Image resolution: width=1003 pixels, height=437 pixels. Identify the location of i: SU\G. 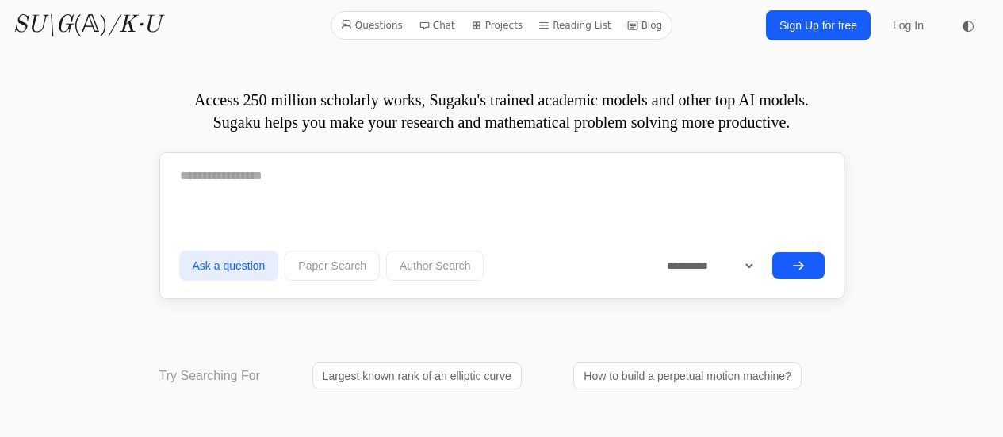
(43, 25).